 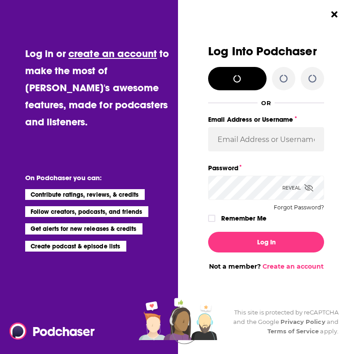 What do you see at coordinates (293, 331) in the screenshot?
I see `a: Terms of Service` at bounding box center [293, 331].